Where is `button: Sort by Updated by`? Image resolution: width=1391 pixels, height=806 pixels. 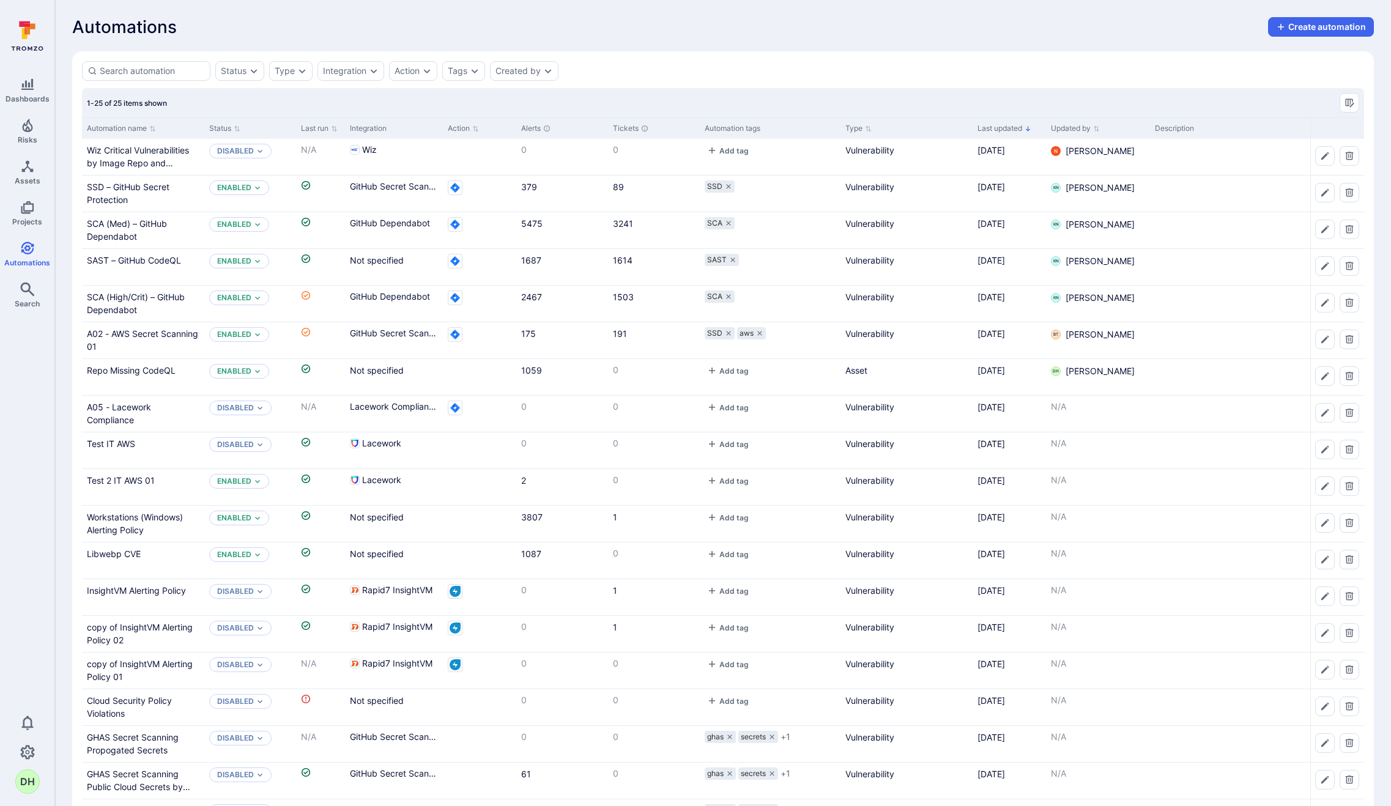
button: Sort by Updated by is located at coordinates (1075, 128).